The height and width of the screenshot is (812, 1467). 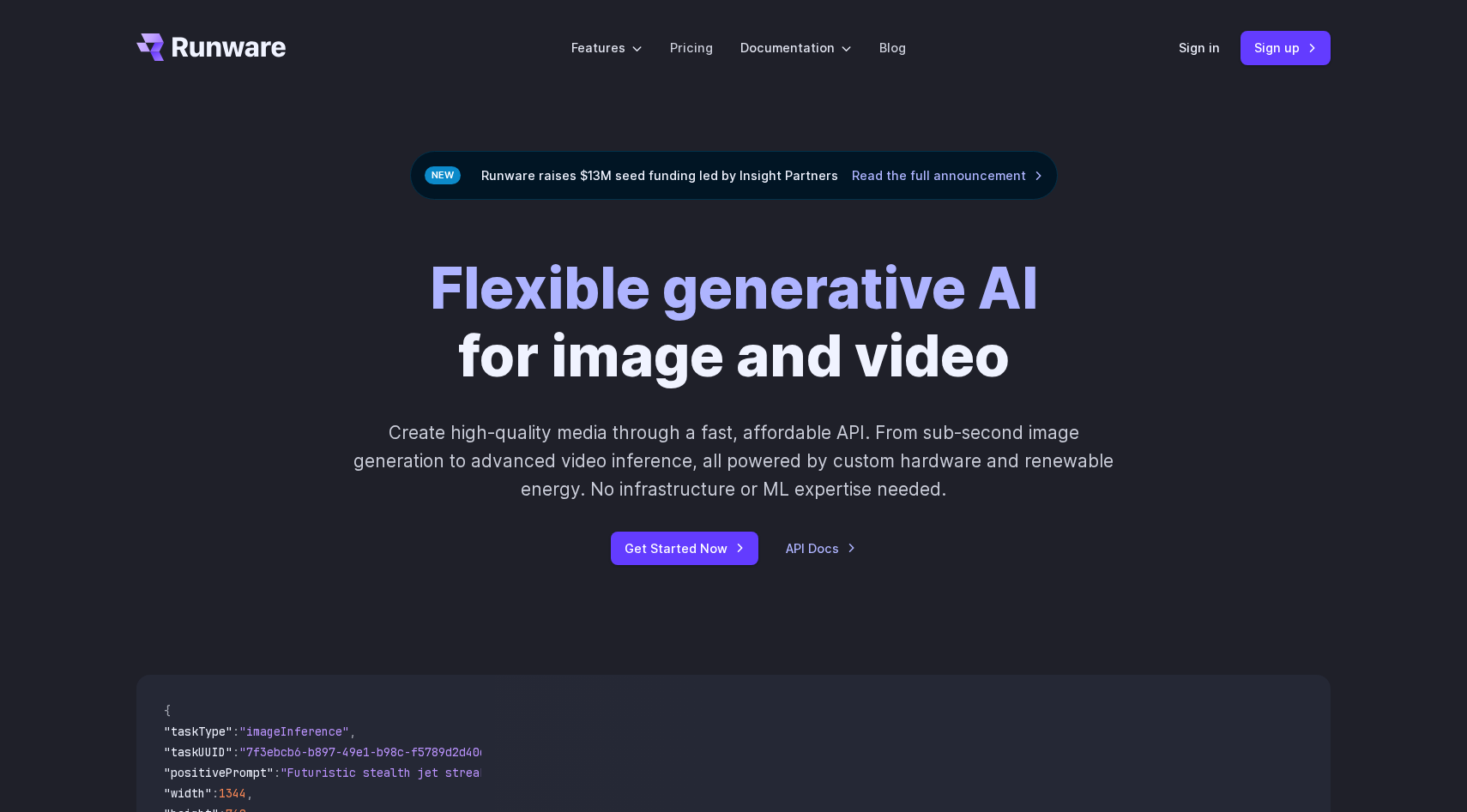 I want to click on a: Get Started Now, so click(x=684, y=549).